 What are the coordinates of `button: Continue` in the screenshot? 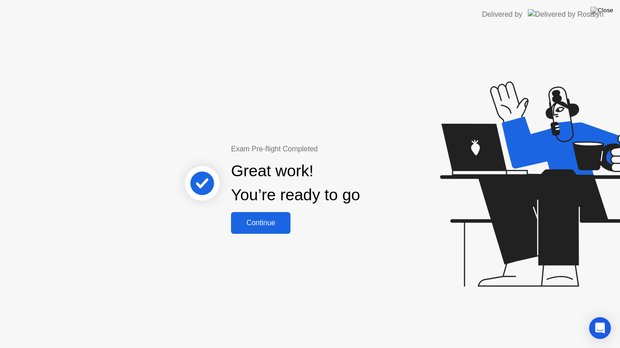 It's located at (260, 223).